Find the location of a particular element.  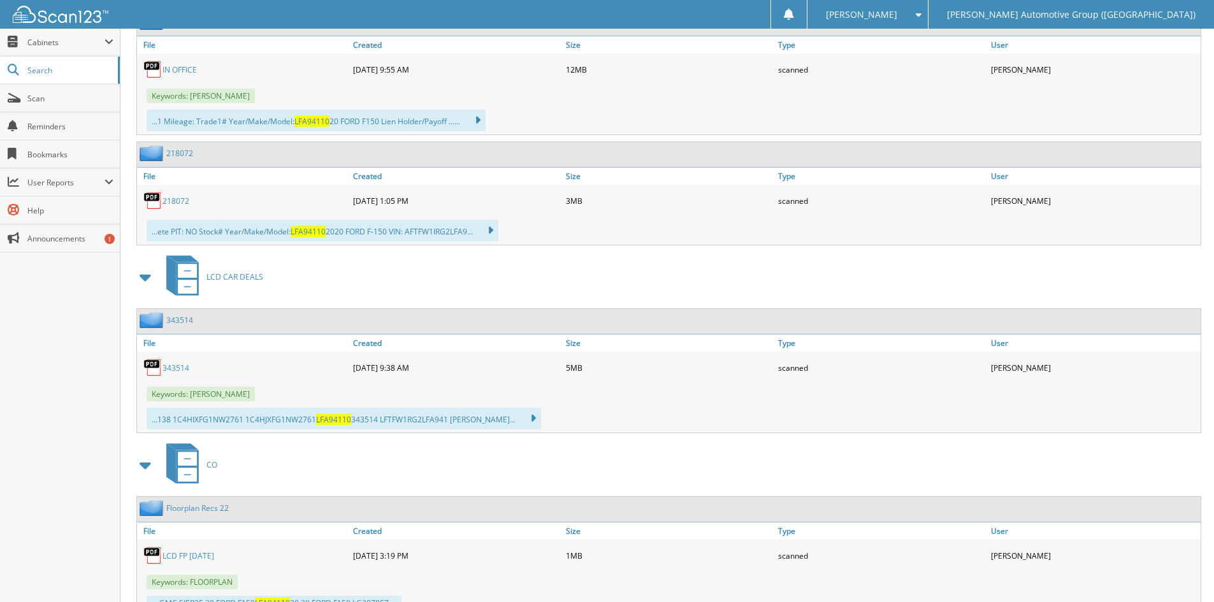

div: ...1 Mileage: Trade1# Year/Make/Model: 20 FORD F150 Lien Holder/Payoff ...... is located at coordinates (316, 120).